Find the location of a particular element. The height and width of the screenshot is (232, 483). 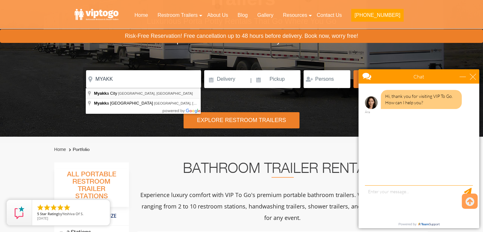

div: Hi, thank you for visiting VIP To Go. How can I help you? is located at coordinates (66, 34).